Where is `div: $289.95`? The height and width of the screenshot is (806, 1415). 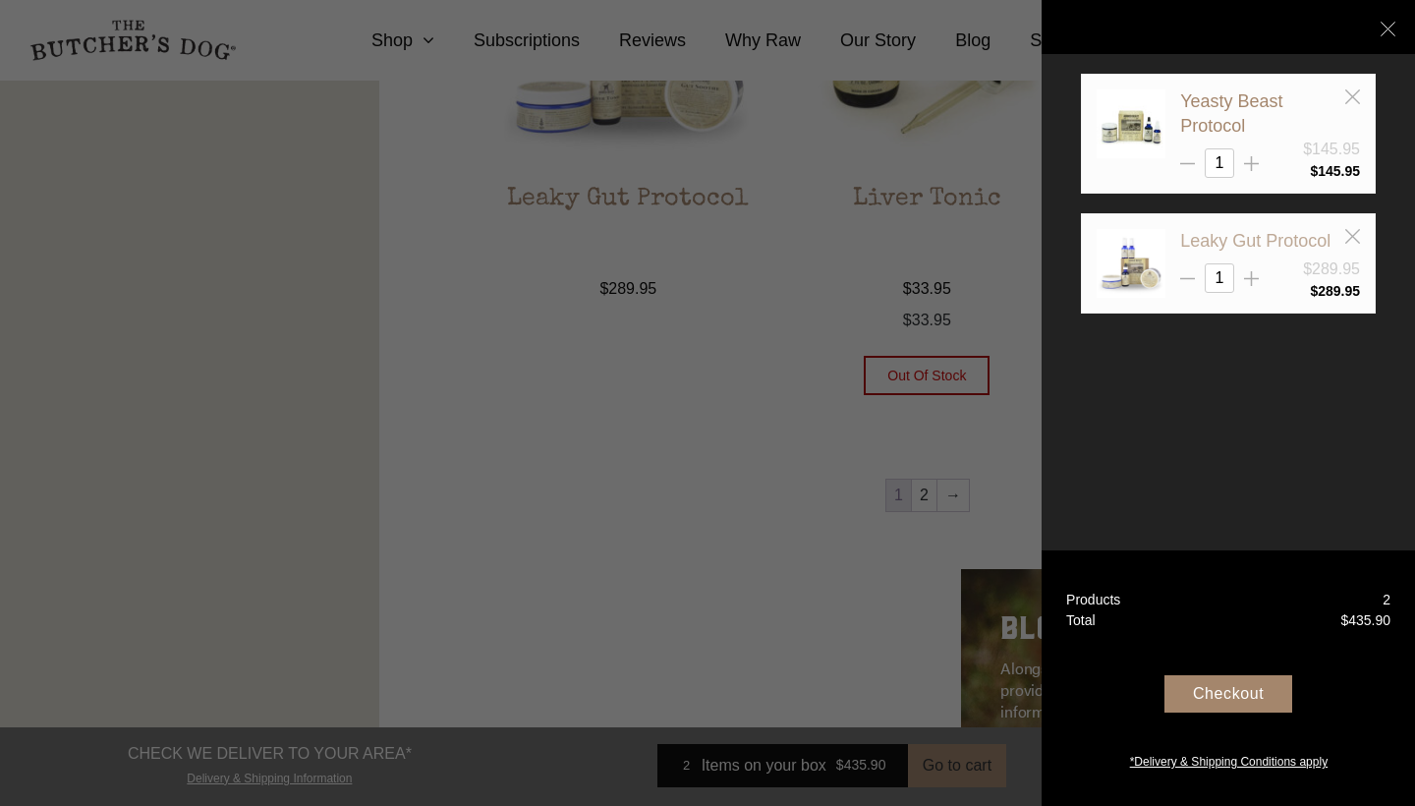
div: $289.95 is located at coordinates (1332, 269).